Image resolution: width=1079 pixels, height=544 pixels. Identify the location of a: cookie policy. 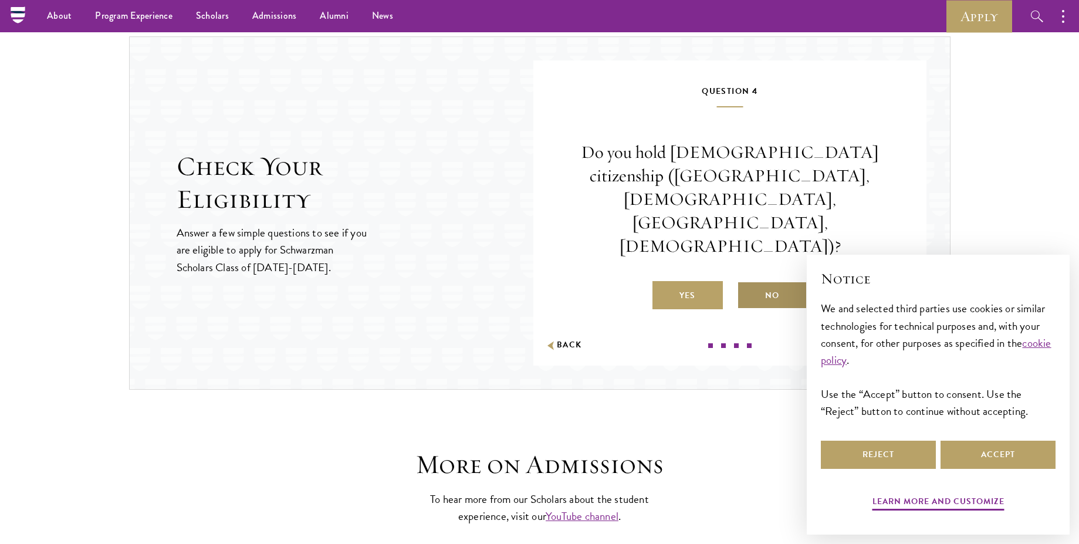
(936, 352).